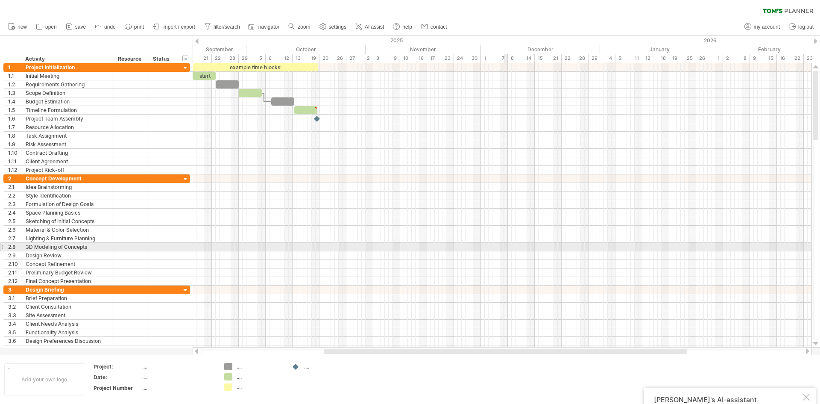  I want to click on span: save, so click(80, 27).